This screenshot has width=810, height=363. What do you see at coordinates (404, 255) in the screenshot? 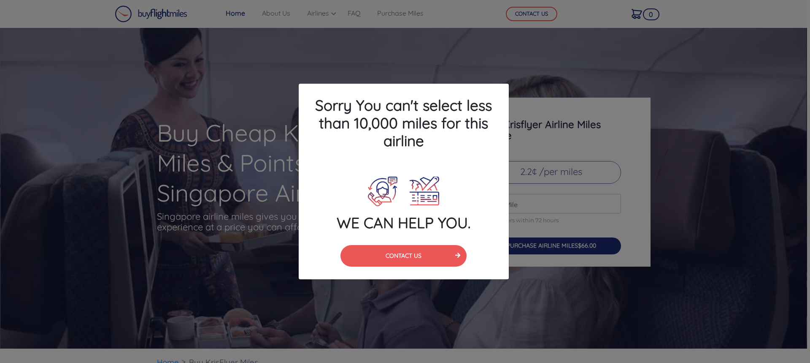
I see `button: CONTACT US` at bounding box center [404, 255].